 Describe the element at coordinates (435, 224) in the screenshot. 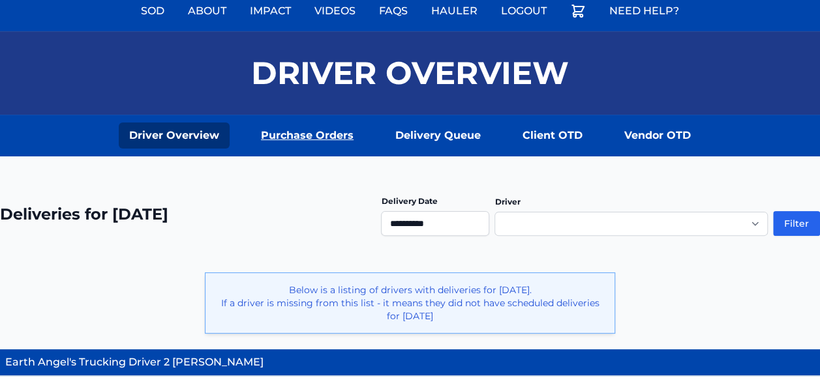

I see `input: Use the arrow keys to pick a date` at that location.